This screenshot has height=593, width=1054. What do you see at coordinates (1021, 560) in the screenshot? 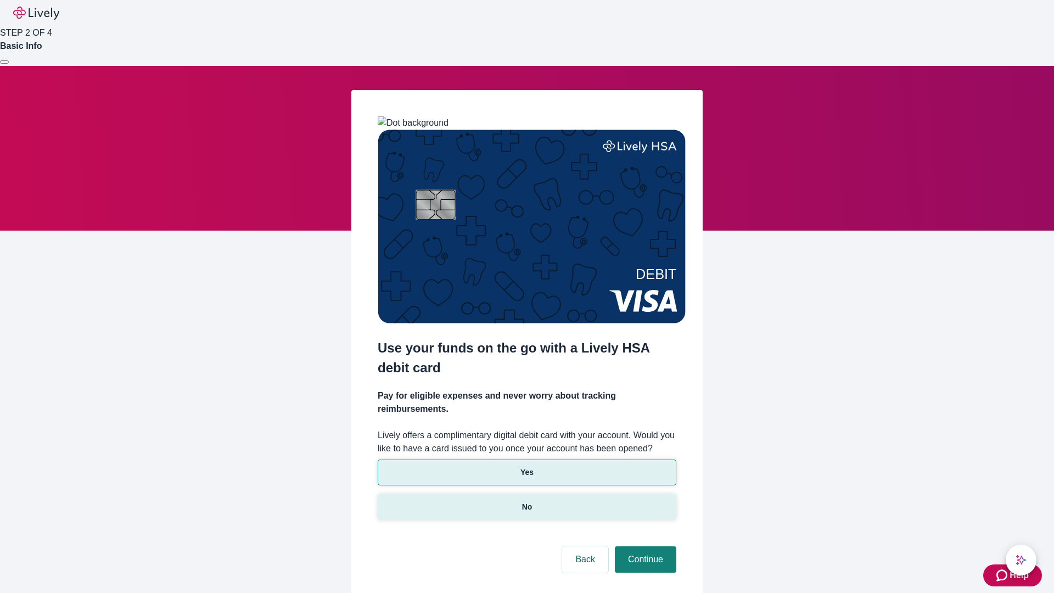
I see `svg: Lively AI Assistant` at bounding box center [1021, 560].